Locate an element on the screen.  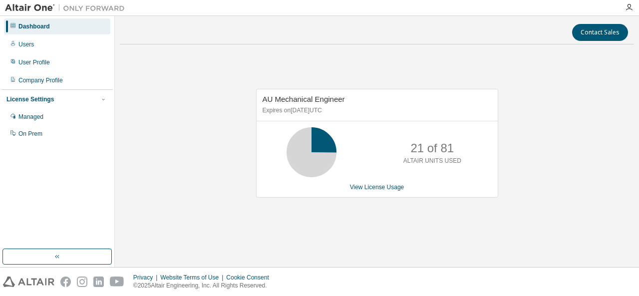
img: youtube.svg is located at coordinates (117, 282).